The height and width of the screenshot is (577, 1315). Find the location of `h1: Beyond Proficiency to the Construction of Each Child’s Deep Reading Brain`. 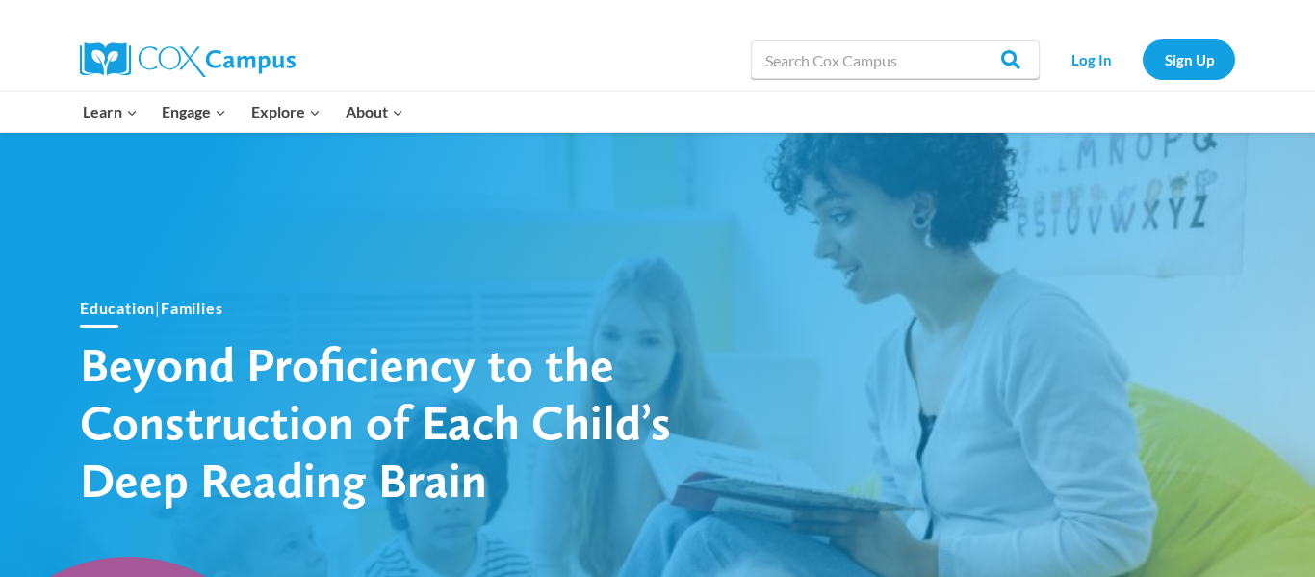

h1: Beyond Proficiency to the Construction of Each Child’s Deep Reading Brain is located at coordinates (417, 422).